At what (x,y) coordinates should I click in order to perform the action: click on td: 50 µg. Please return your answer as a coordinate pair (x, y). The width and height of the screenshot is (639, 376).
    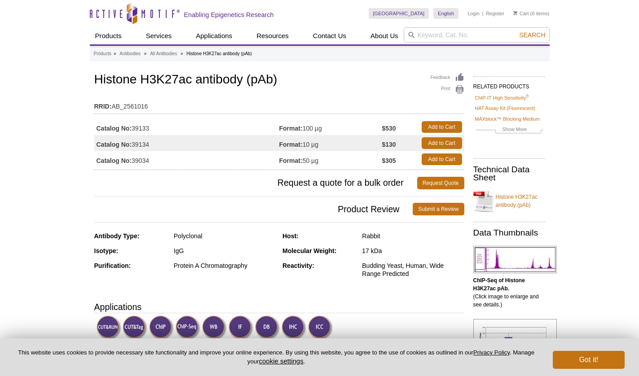
    Looking at the image, I should click on (331, 159).